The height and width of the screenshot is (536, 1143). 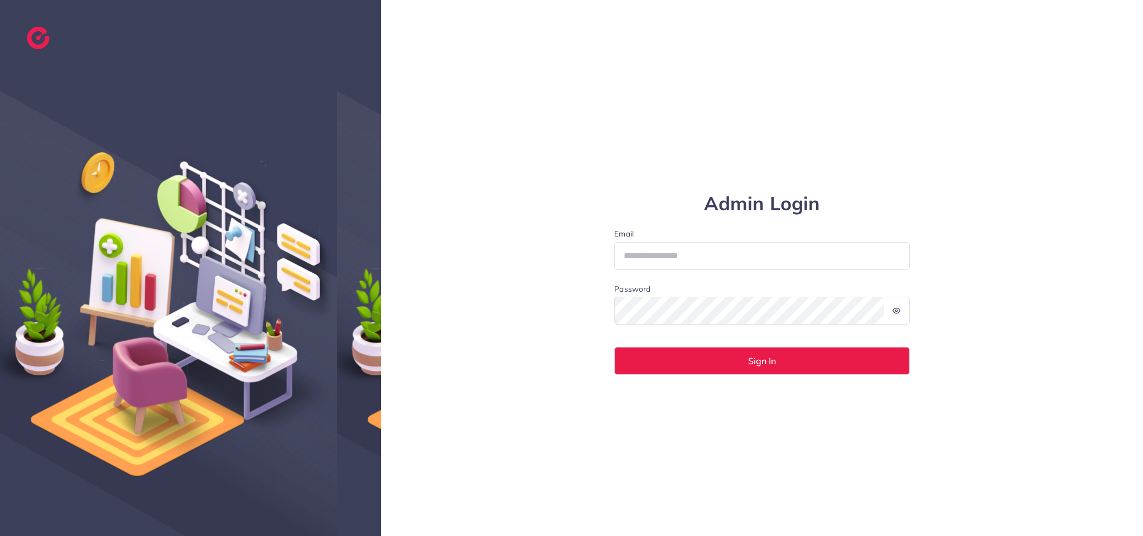 I want to click on button: Sign In, so click(x=762, y=361).